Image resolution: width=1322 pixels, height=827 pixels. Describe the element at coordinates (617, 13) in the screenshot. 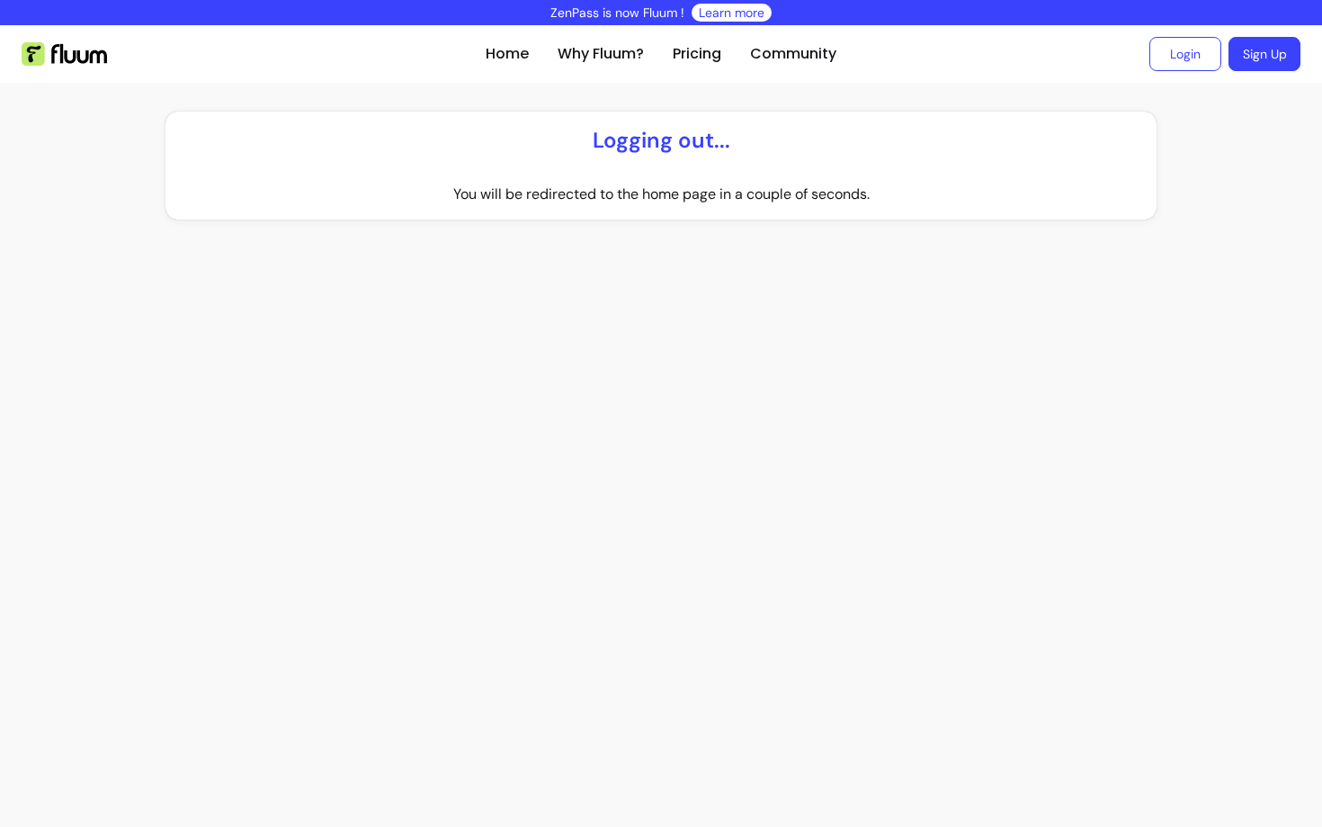

I see `p: ZenPass is now Fluum !` at that location.